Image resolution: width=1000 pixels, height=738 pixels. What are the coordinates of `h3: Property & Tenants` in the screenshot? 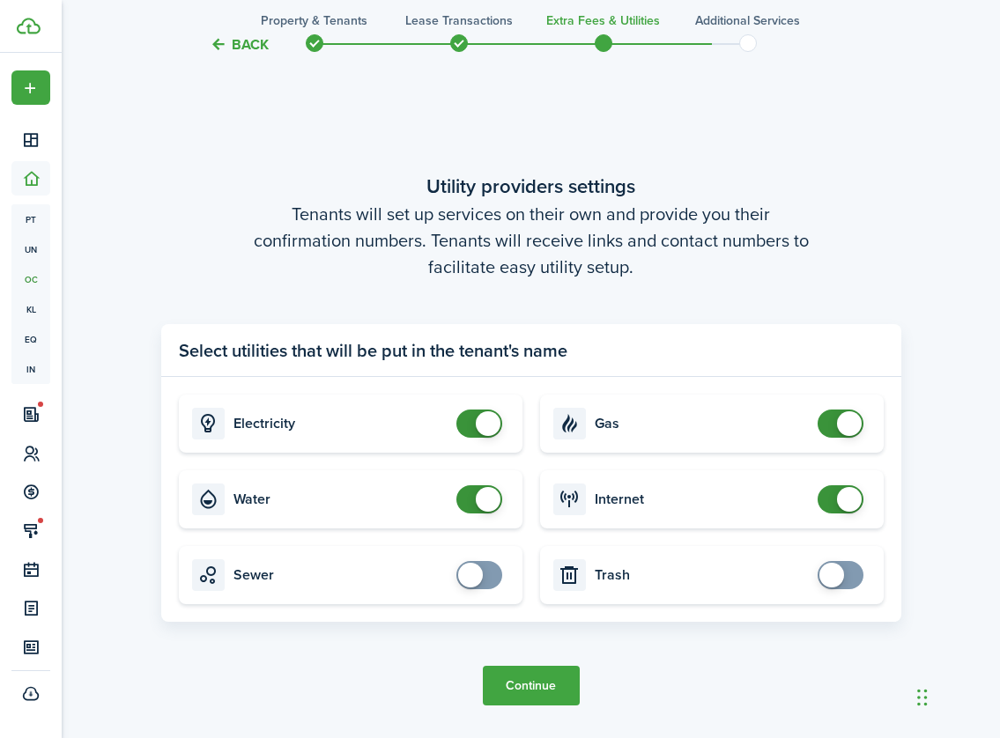 It's located at (314, 20).